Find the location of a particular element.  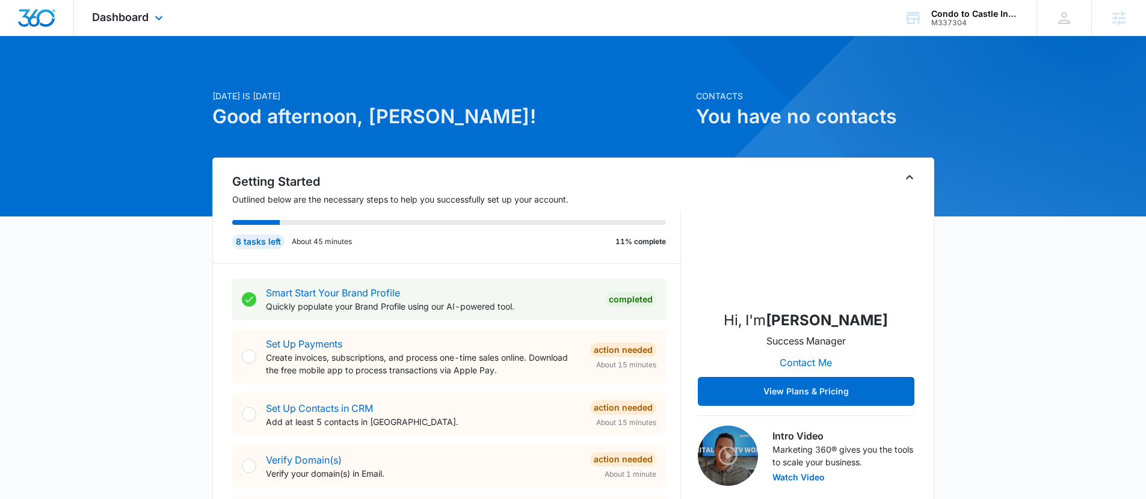

button: Toggle Collapse is located at coordinates (909, 177).